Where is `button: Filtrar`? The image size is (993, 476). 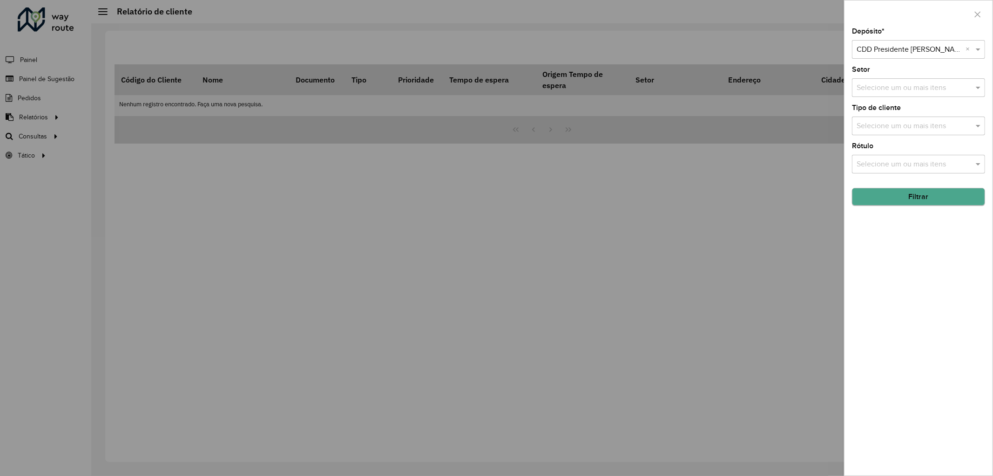
button: Filtrar is located at coordinates (919, 197).